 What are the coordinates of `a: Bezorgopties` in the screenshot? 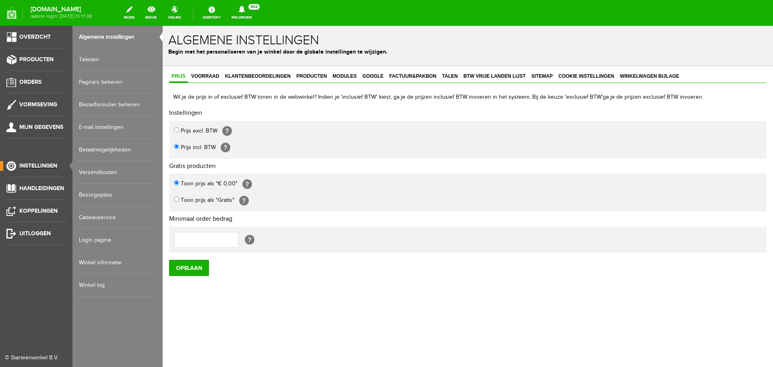 It's located at (118, 195).